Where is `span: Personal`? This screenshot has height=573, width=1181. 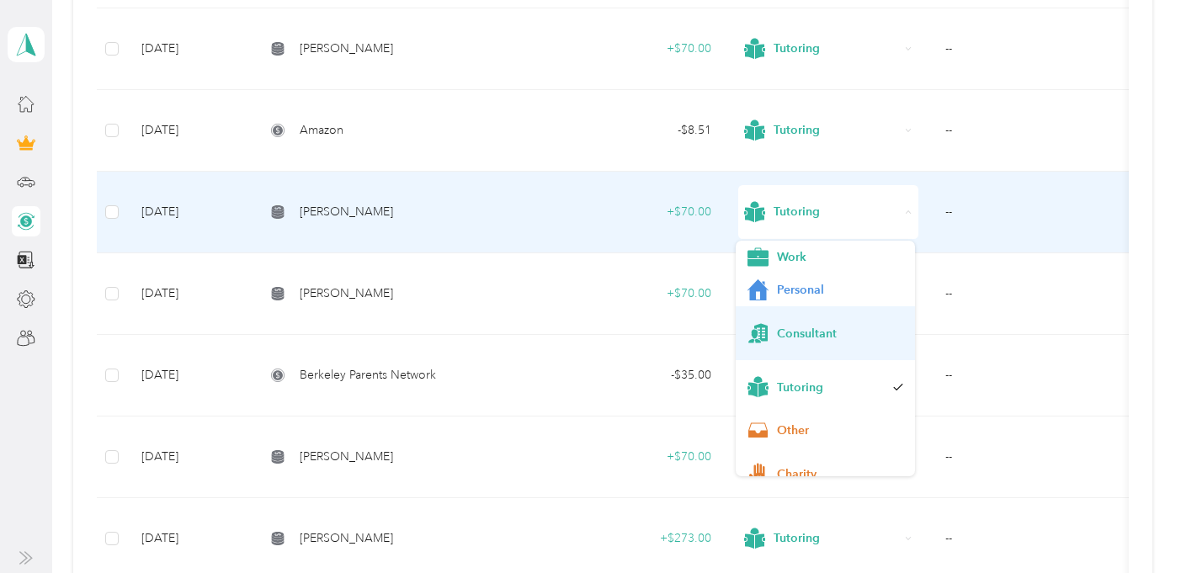 span: Personal is located at coordinates (839, 290).